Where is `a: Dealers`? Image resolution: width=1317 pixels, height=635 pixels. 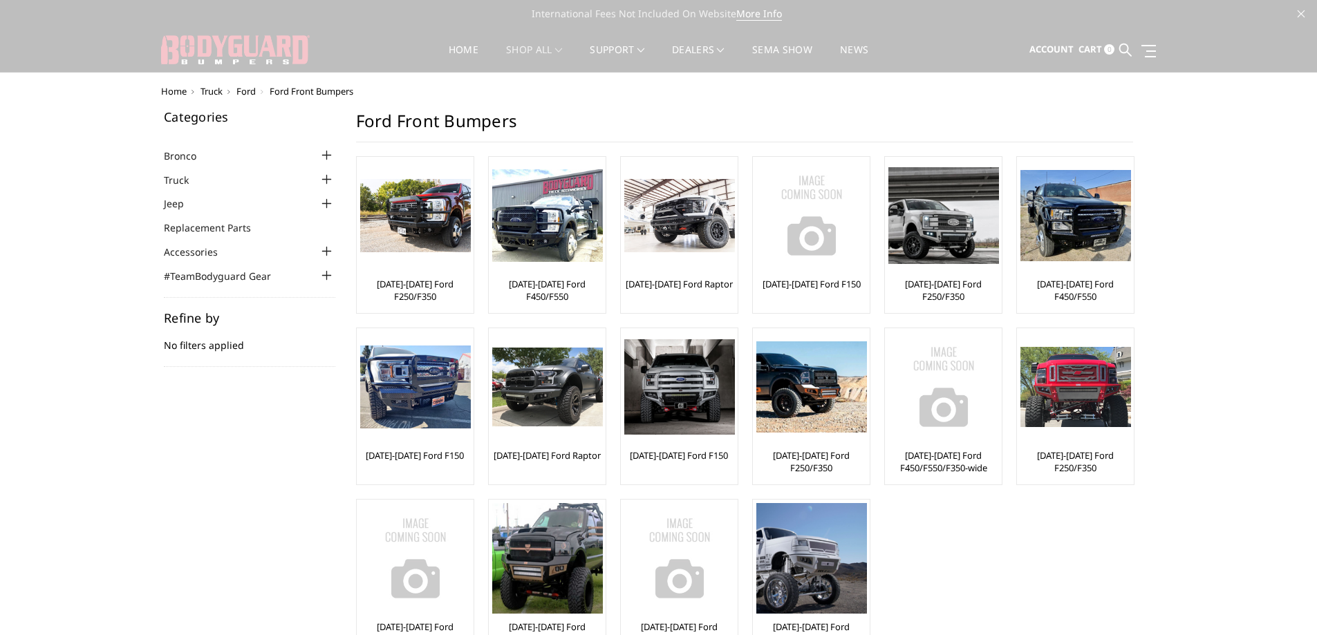
a: Dealers is located at coordinates (698, 58).